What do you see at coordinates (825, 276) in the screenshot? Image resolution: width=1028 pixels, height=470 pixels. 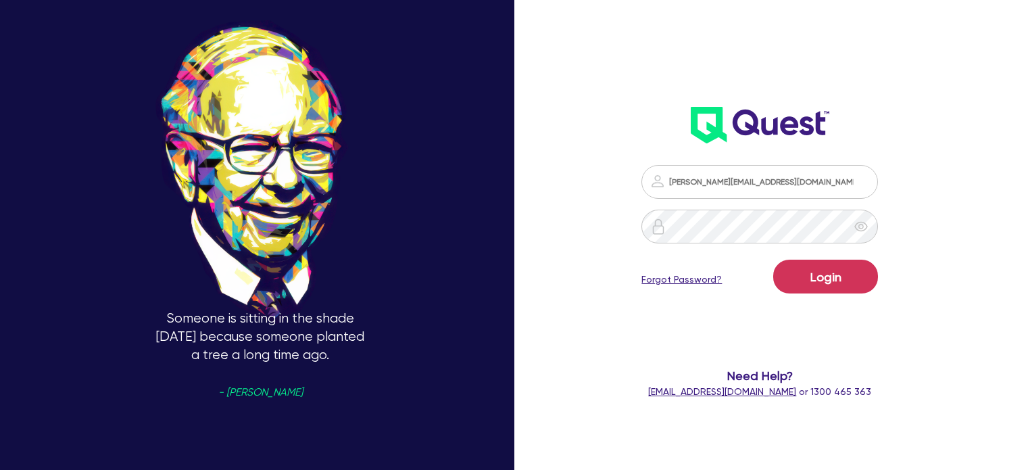 I see `button: Login` at bounding box center [825, 276].